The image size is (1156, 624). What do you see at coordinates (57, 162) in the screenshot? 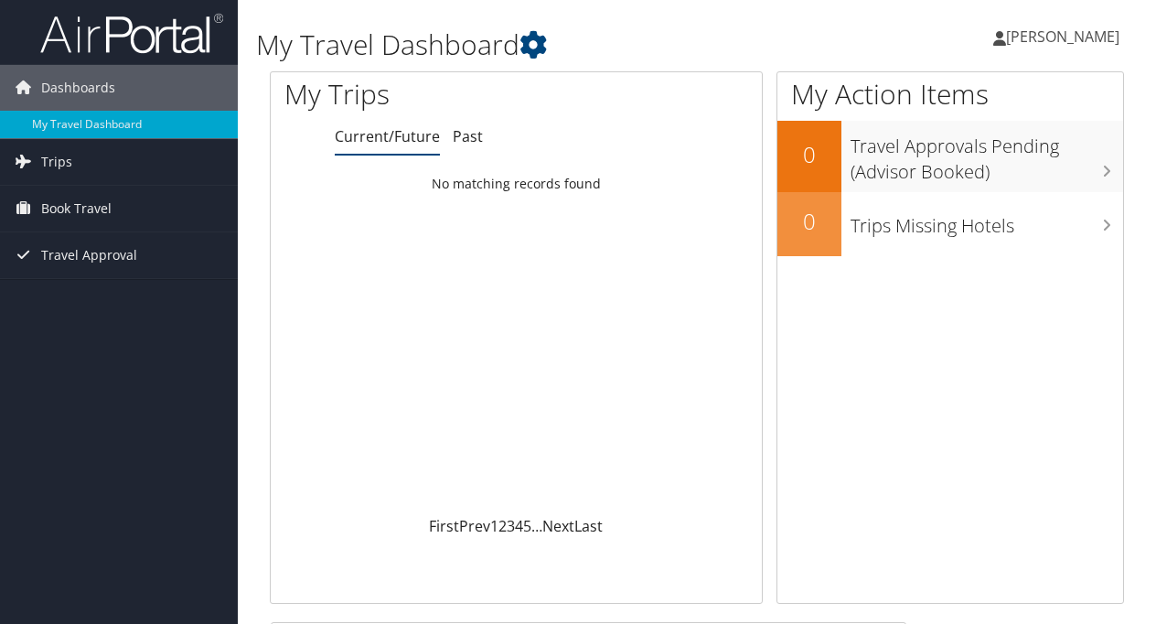
I see `span: Trips` at bounding box center [57, 162].